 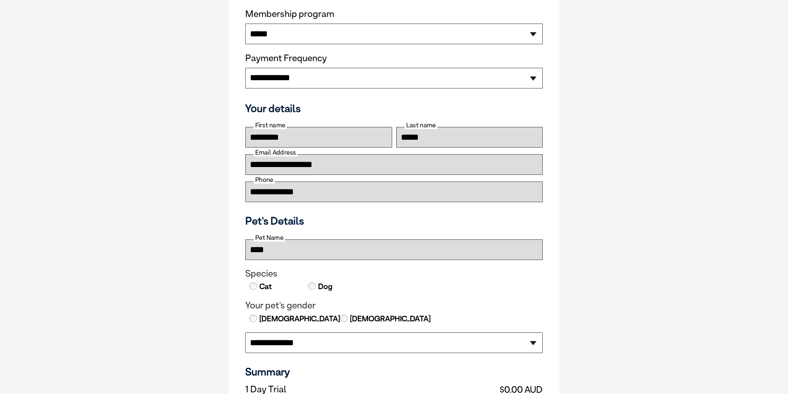 I want to click on label: Email Address, so click(x=275, y=153).